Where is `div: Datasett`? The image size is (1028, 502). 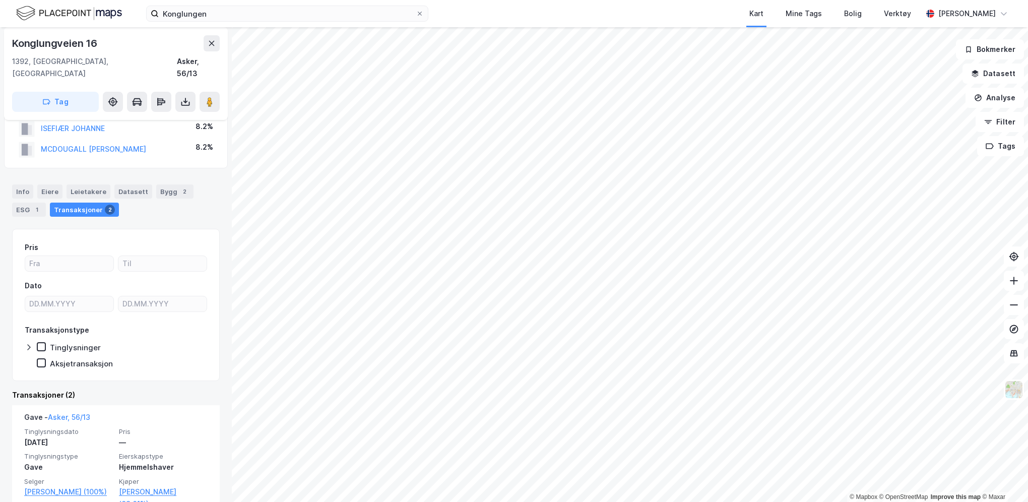 div: Datasett is located at coordinates (133, 192).